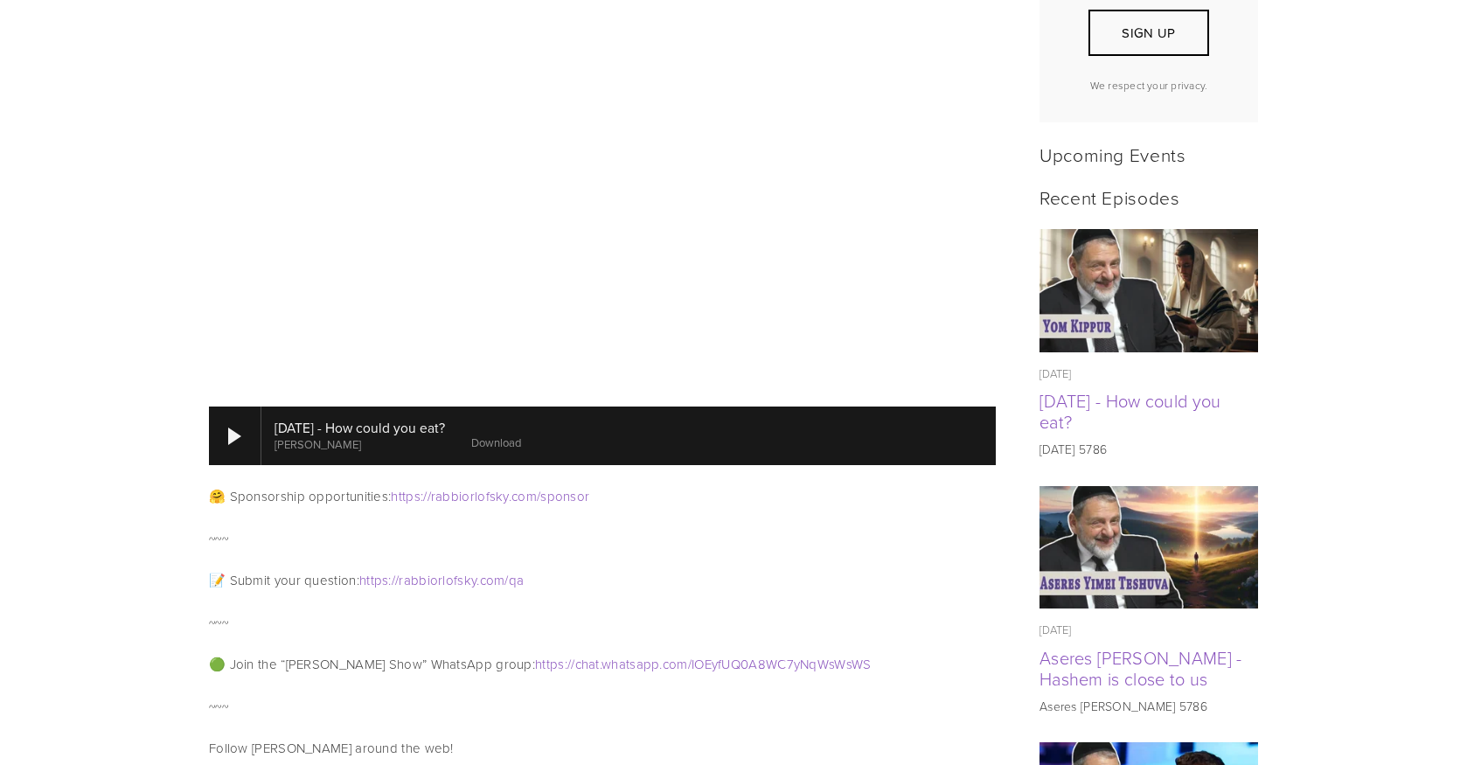 The image size is (1467, 765). Describe the element at coordinates (630, 664) in the screenshot. I see `span: whatsapp` at that location.